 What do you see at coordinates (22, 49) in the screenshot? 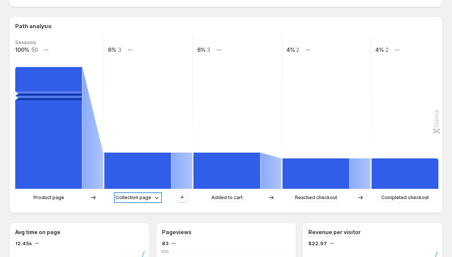
I see `text: 100%` at bounding box center [22, 49].